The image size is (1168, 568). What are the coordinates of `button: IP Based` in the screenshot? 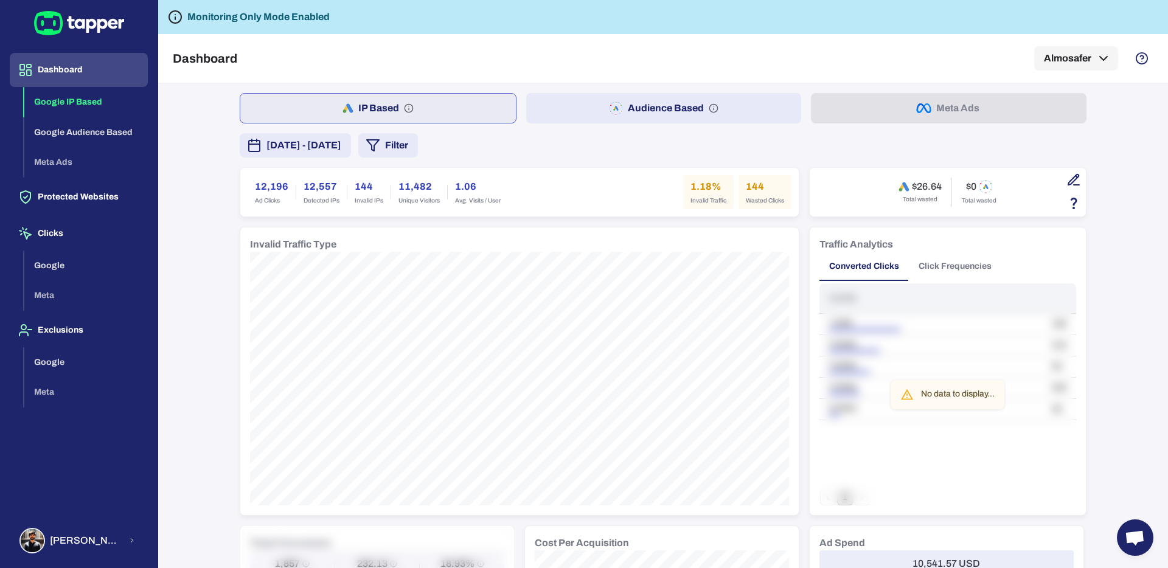 It's located at (378, 108).